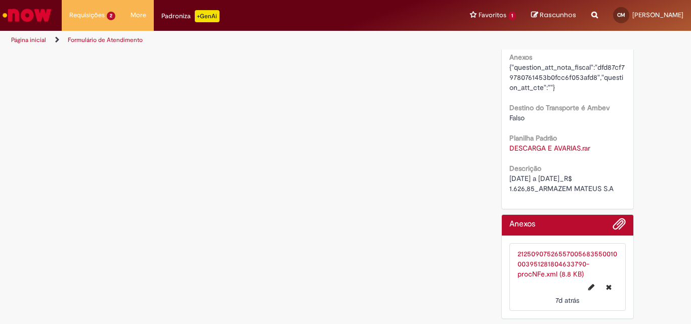 Image resolution: width=691 pixels, height=324 pixels. What do you see at coordinates (609, 288) in the screenshot?
I see `button: Excluir 21250907526557005683550010003951281804633790-procNFe.xml` at bounding box center [609, 288].